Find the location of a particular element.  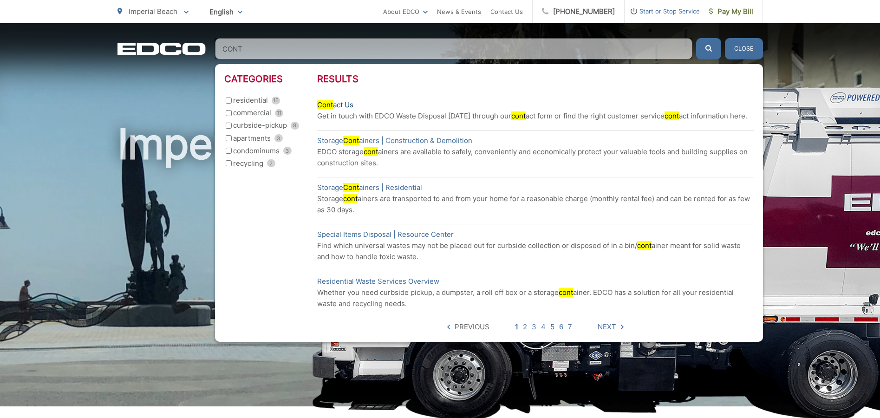

a: News & Events is located at coordinates (459, 12).